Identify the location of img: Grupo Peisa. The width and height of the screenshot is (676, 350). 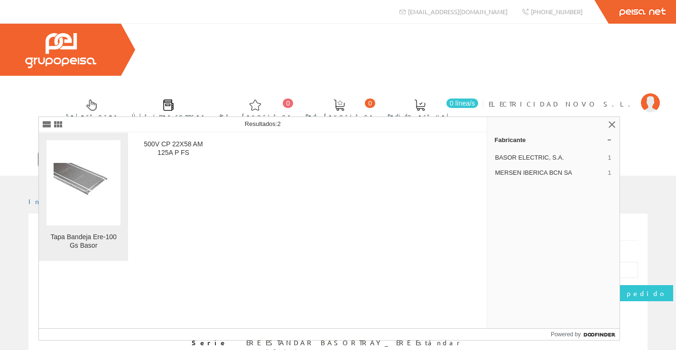
(61, 51).